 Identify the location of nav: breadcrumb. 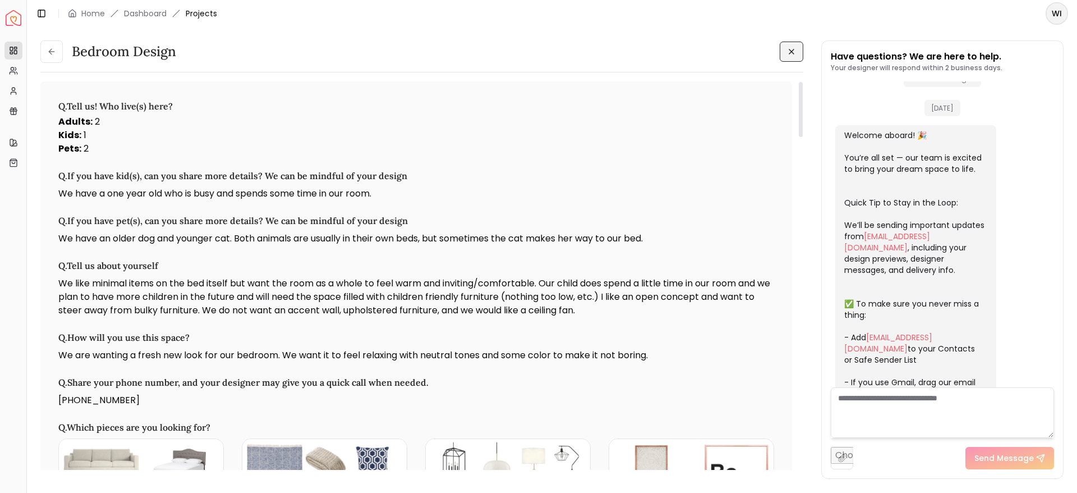
(143, 13).